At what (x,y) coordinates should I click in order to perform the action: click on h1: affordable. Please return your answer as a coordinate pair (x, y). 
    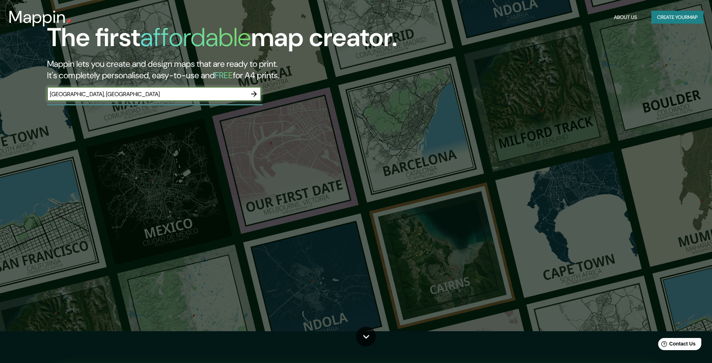
    Looking at the image, I should click on (196, 37).